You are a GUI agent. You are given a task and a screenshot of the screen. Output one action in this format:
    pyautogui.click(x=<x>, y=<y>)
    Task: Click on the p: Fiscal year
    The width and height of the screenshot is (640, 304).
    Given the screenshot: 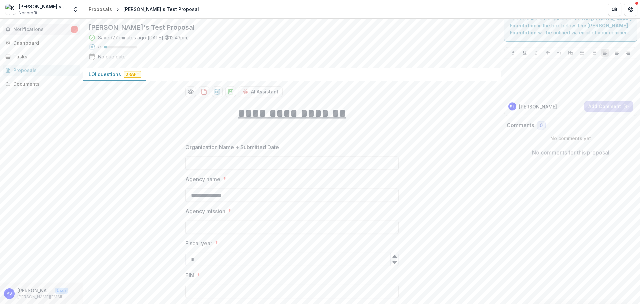 What is the action you would take?
    pyautogui.click(x=199, y=243)
    